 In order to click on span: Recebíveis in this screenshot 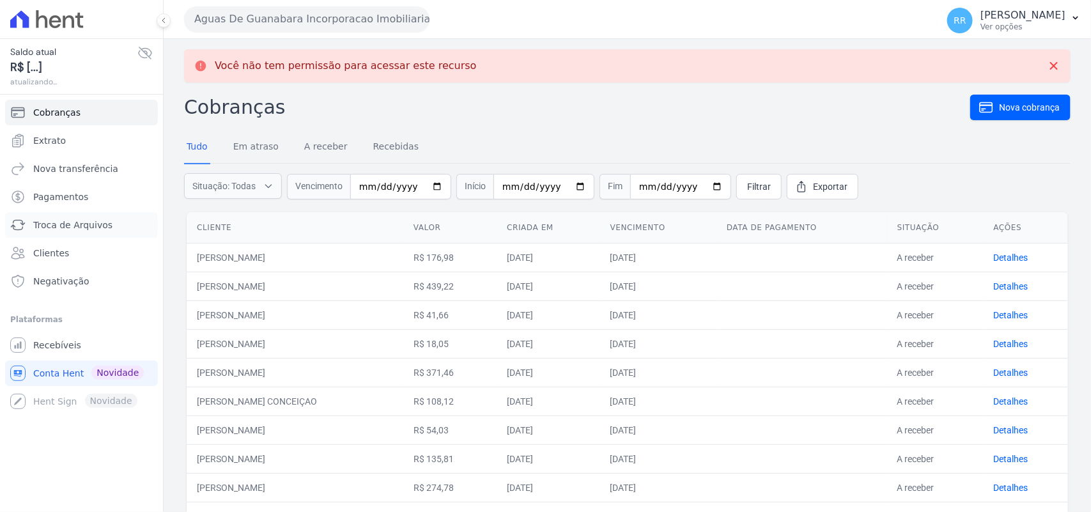, I will do `click(57, 345)`.